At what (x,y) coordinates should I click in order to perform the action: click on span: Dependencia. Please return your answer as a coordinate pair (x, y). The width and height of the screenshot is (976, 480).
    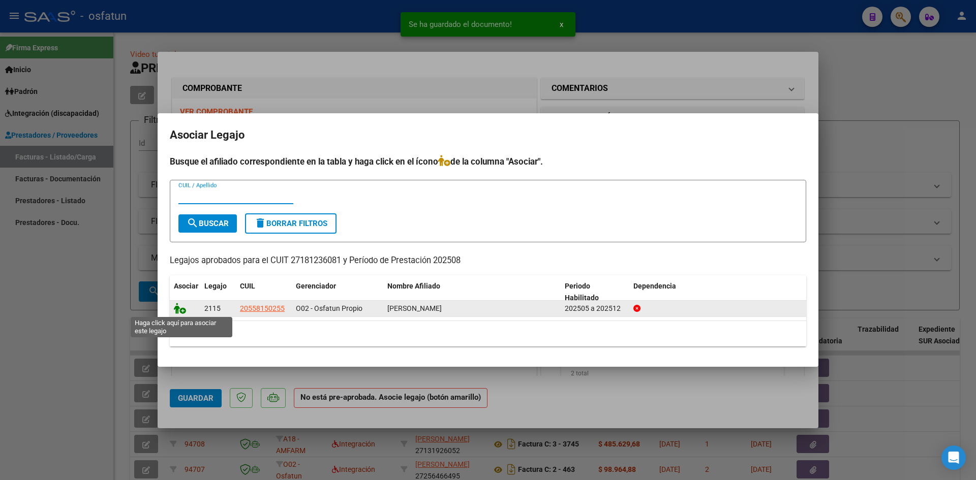
    Looking at the image, I should click on (655, 286).